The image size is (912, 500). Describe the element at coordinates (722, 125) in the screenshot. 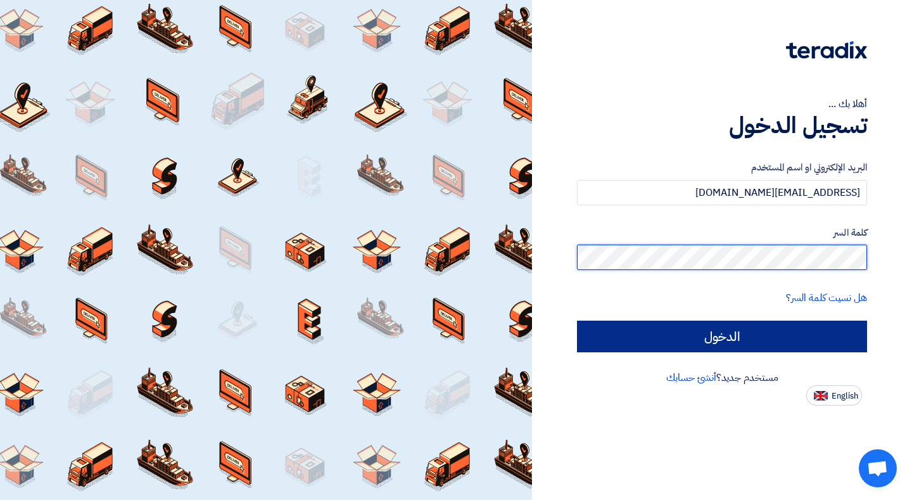

I see `h1: تسجيل الدخول` at that location.